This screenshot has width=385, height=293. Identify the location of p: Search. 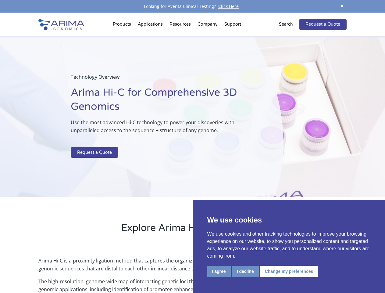
(286, 24).